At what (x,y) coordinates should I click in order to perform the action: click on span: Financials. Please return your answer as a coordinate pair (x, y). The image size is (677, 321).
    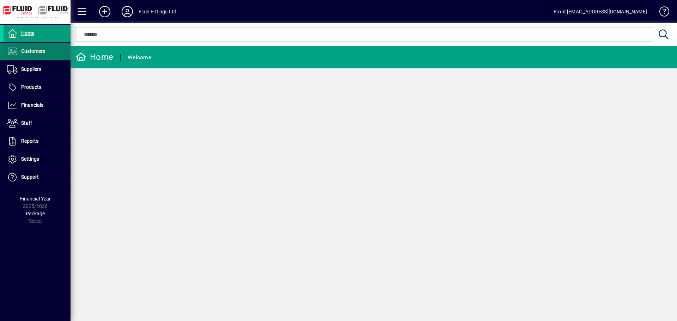
    Looking at the image, I should click on (32, 105).